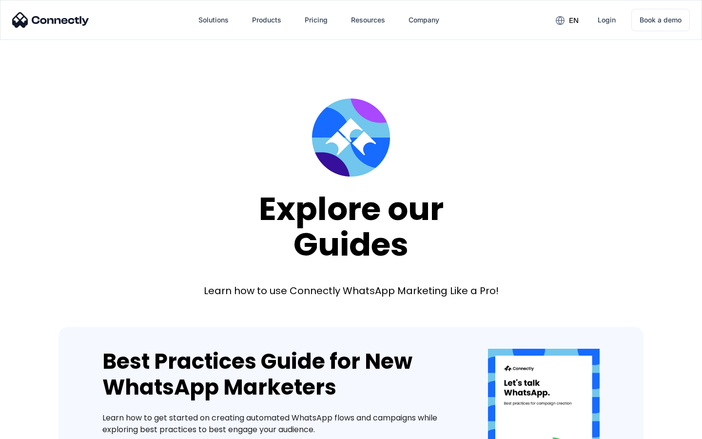 Image resolution: width=702 pixels, height=439 pixels. What do you see at coordinates (267, 20) in the screenshot?
I see `div: Products` at bounding box center [267, 20].